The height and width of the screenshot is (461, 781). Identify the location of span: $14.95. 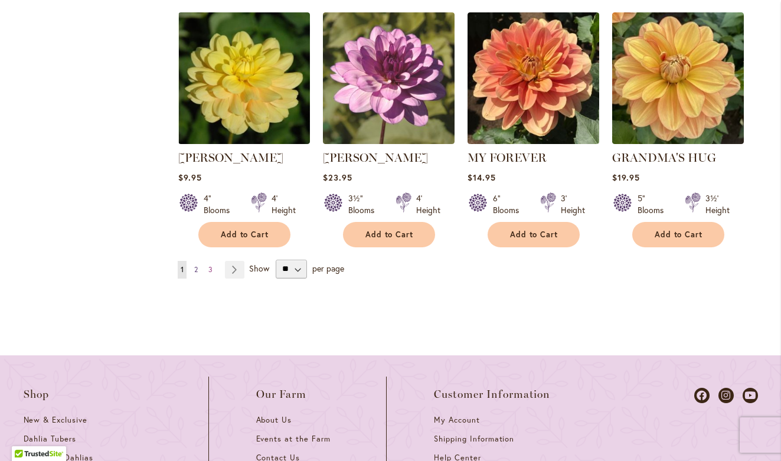
(482, 177).